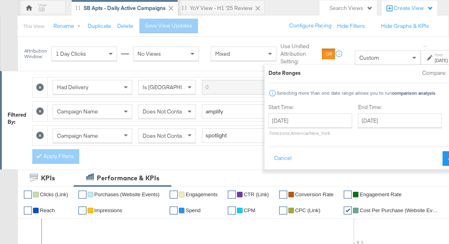  Describe the element at coordinates (351, 26) in the screenshot. I see `button: Hide Filters` at that location.